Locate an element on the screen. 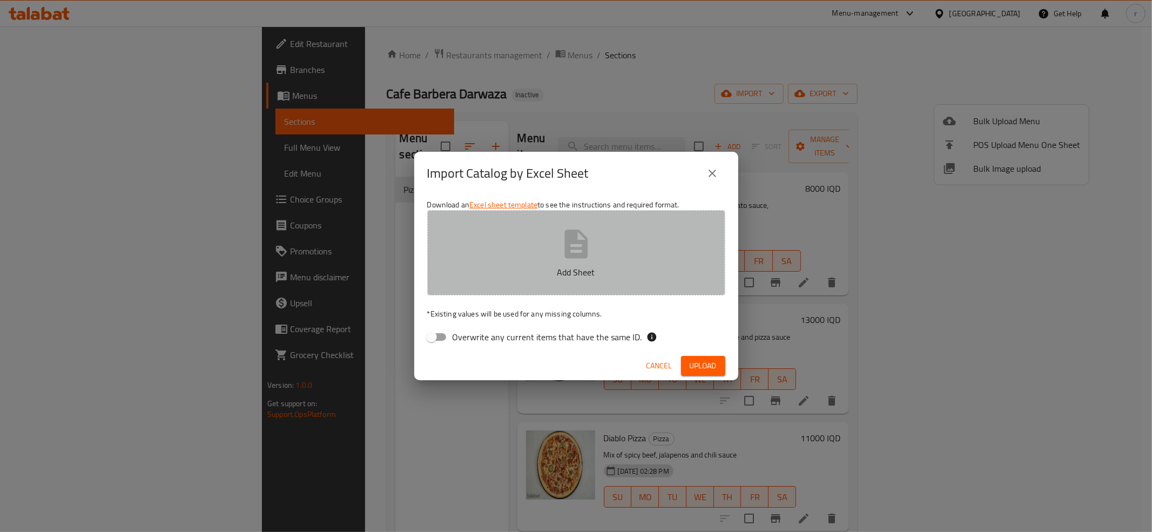 This screenshot has width=1152, height=532. h2: Import Catalog by Excel Sheet is located at coordinates (508, 173).